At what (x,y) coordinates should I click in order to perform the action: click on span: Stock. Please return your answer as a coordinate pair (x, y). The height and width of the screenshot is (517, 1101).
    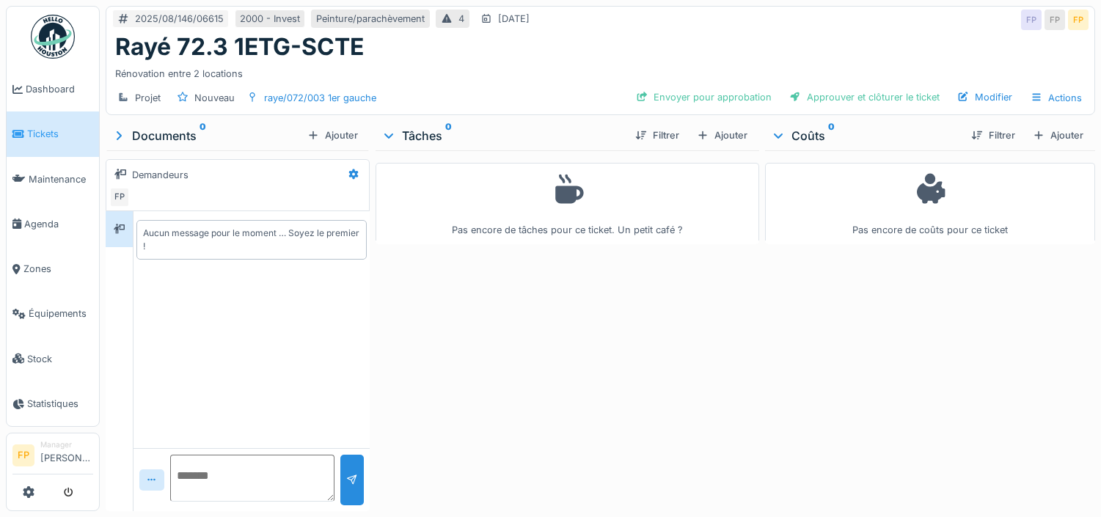
    Looking at the image, I should click on (60, 359).